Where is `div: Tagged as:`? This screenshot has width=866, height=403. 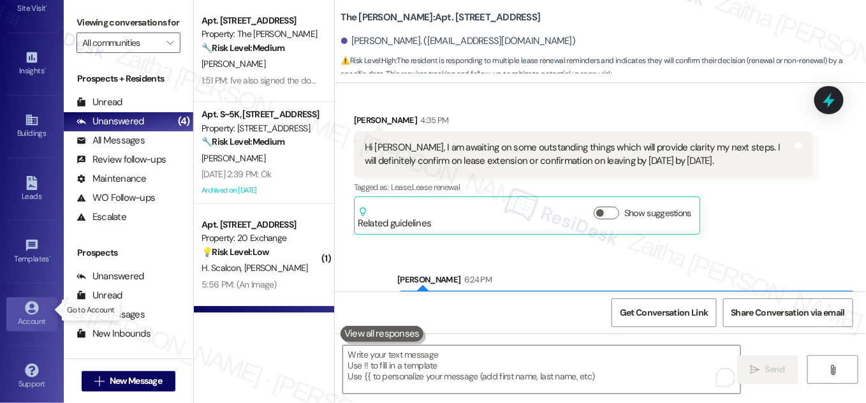
div: Tagged as: is located at coordinates (583, 187).